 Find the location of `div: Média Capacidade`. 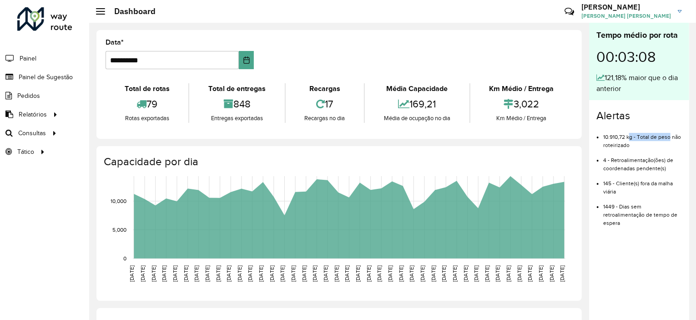

div: Média Capacidade is located at coordinates (417, 89).